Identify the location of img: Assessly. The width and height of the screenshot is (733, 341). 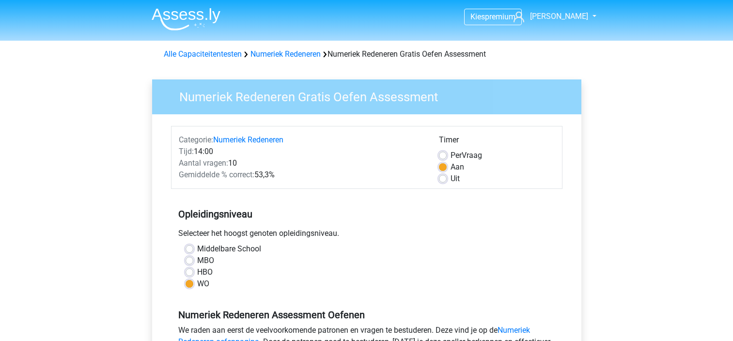
(186, 19).